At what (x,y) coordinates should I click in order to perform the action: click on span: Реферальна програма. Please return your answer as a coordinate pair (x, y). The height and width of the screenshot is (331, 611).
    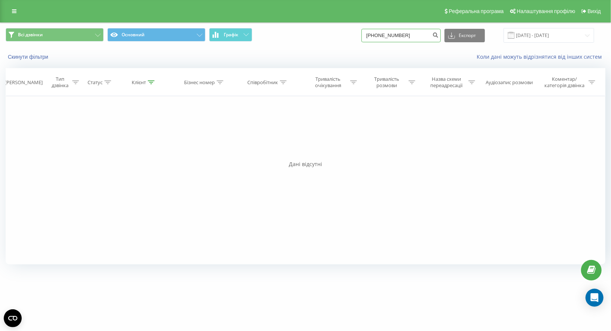
    Looking at the image, I should click on (476, 11).